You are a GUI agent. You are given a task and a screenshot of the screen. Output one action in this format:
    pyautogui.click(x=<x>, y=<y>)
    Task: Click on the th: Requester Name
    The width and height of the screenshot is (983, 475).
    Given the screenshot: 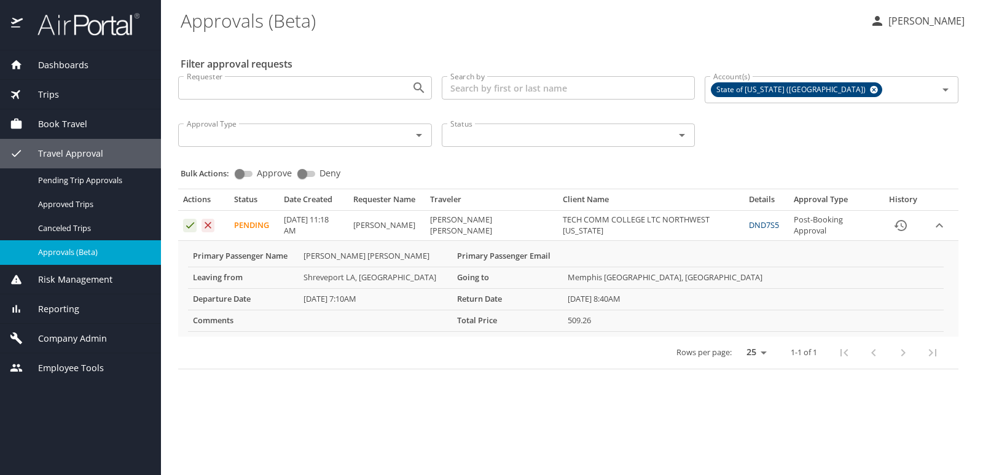 What is the action you would take?
    pyautogui.click(x=386, y=202)
    